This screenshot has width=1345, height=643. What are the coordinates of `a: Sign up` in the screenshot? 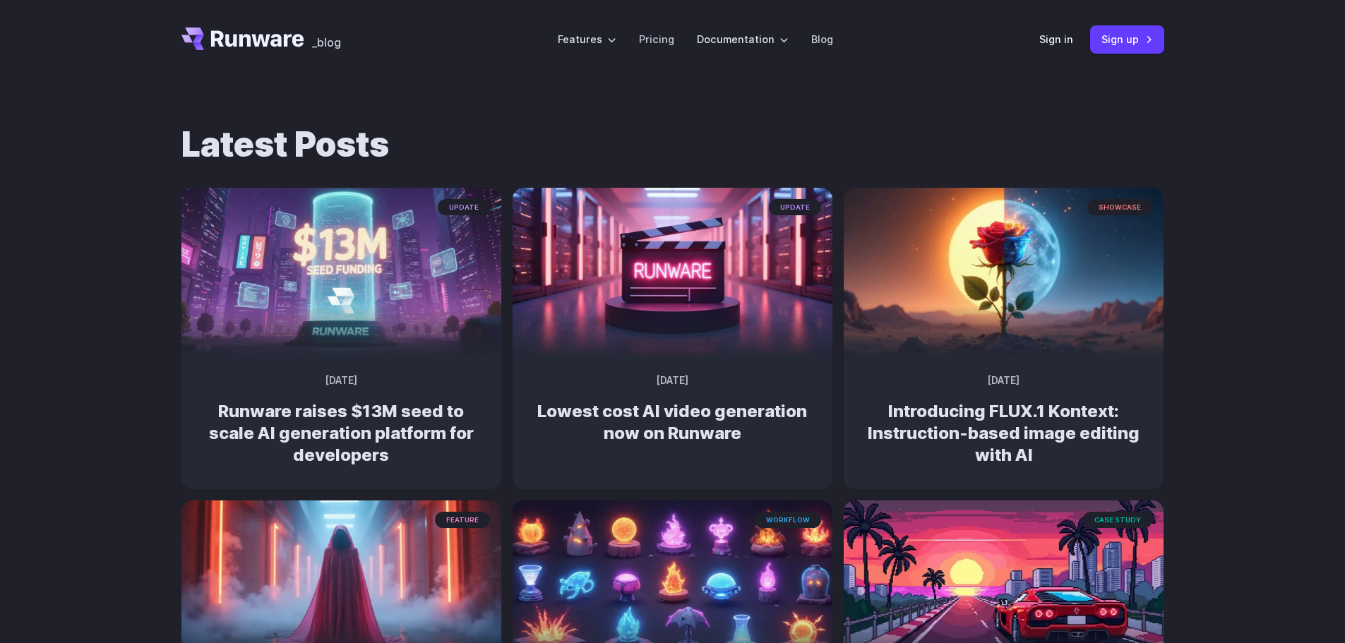 It's located at (1127, 39).